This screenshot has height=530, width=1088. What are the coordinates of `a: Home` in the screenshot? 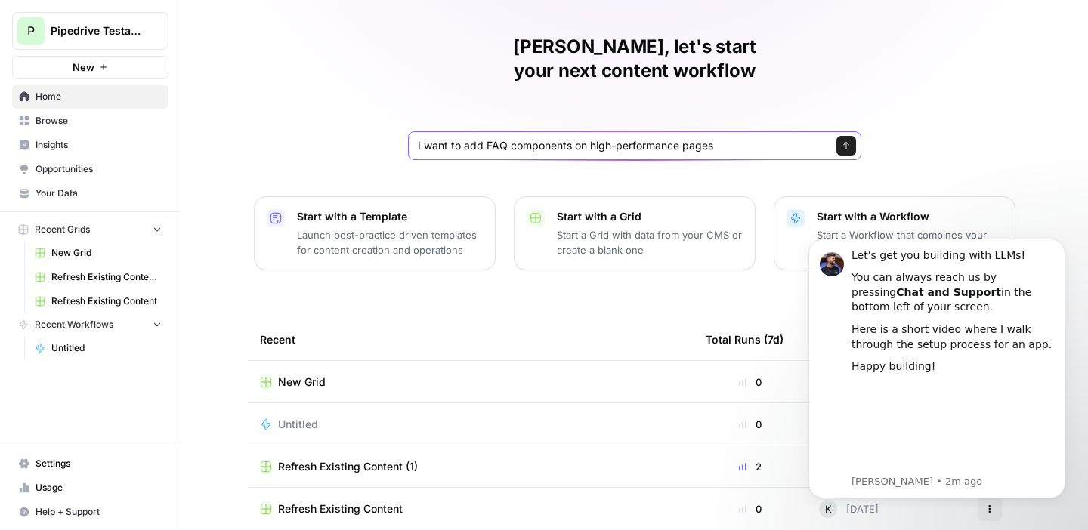 It's located at (90, 97).